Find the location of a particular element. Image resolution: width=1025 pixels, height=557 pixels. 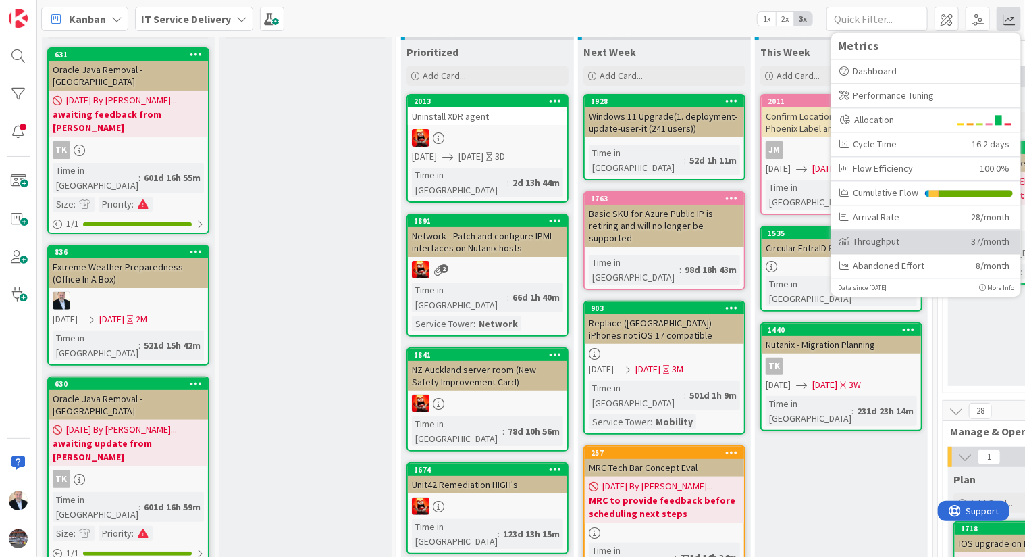

div: 2011Confirm Location & Use of Proj. Phoenix Label and Document Printers is located at coordinates (842, 116).